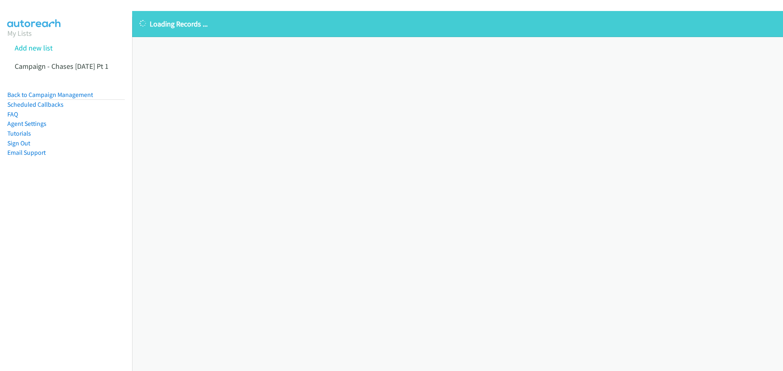  I want to click on a: Sign Out, so click(19, 143).